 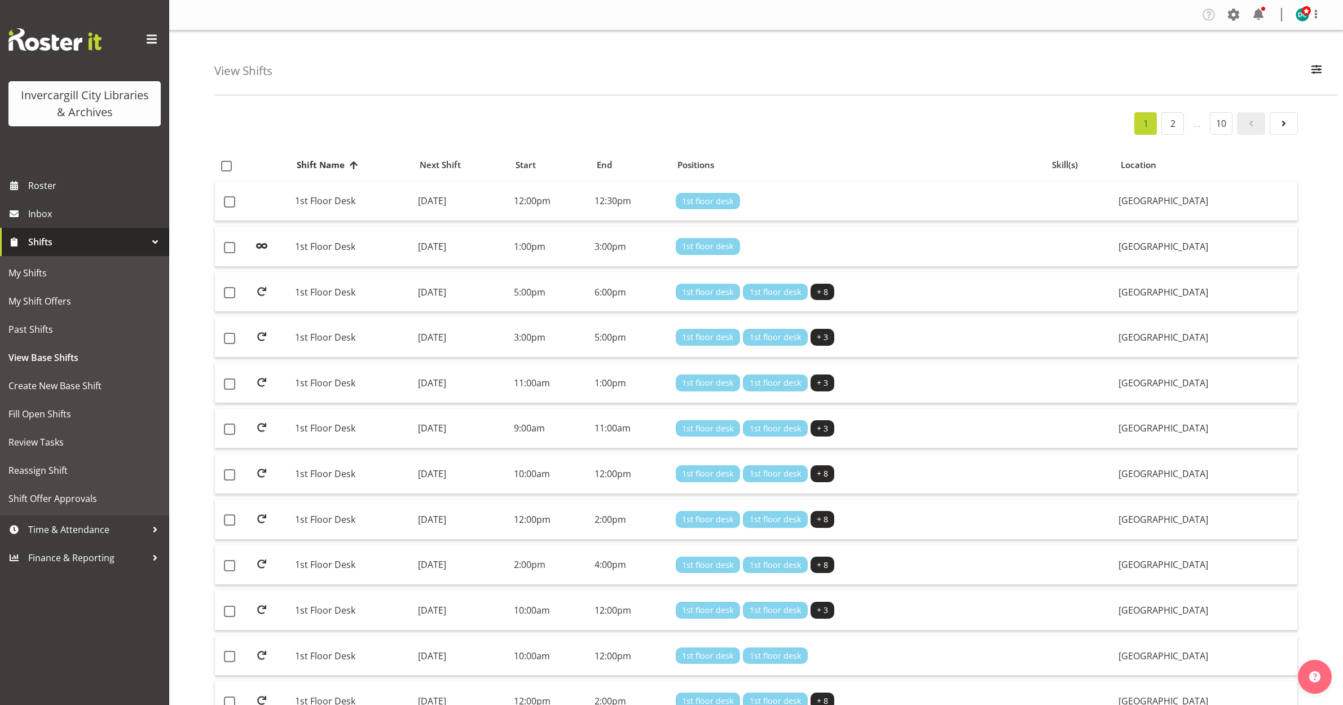 What do you see at coordinates (631, 565) in the screenshot?
I see `td: 4:00pm` at bounding box center [631, 565].